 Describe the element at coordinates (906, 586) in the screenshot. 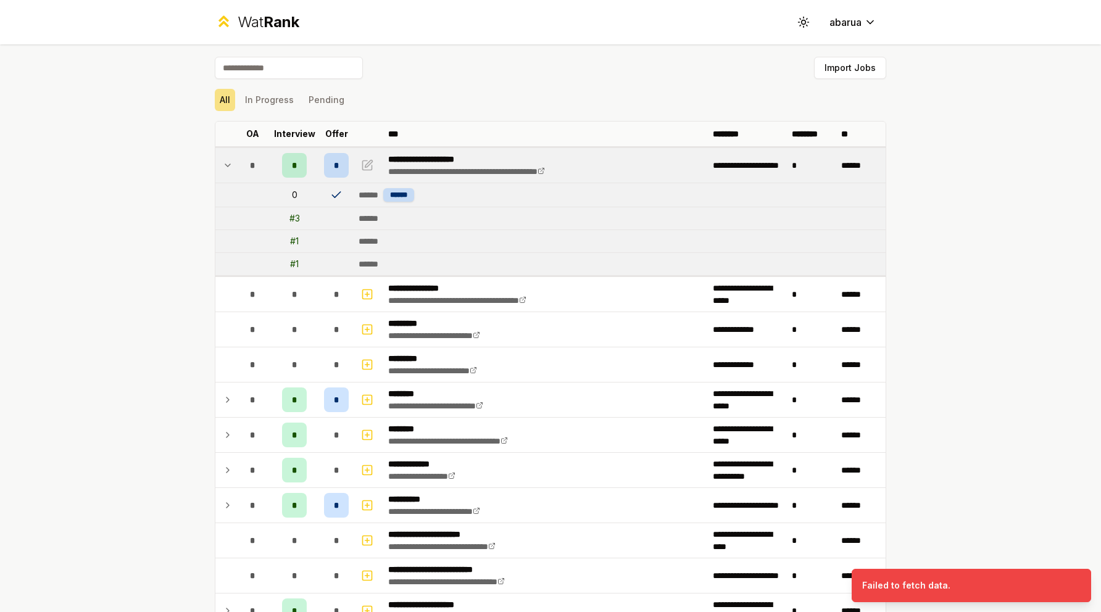

I see `div: Failed to fetch data.` at that location.